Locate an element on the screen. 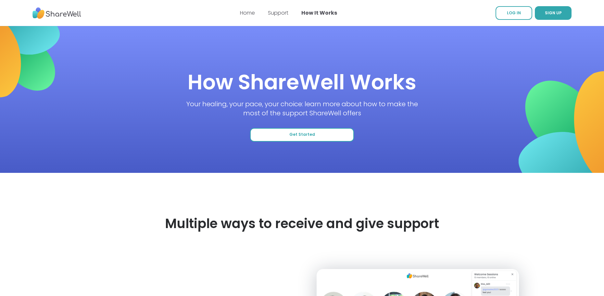 This screenshot has height=296, width=604. a: How It Works is located at coordinates (319, 13).